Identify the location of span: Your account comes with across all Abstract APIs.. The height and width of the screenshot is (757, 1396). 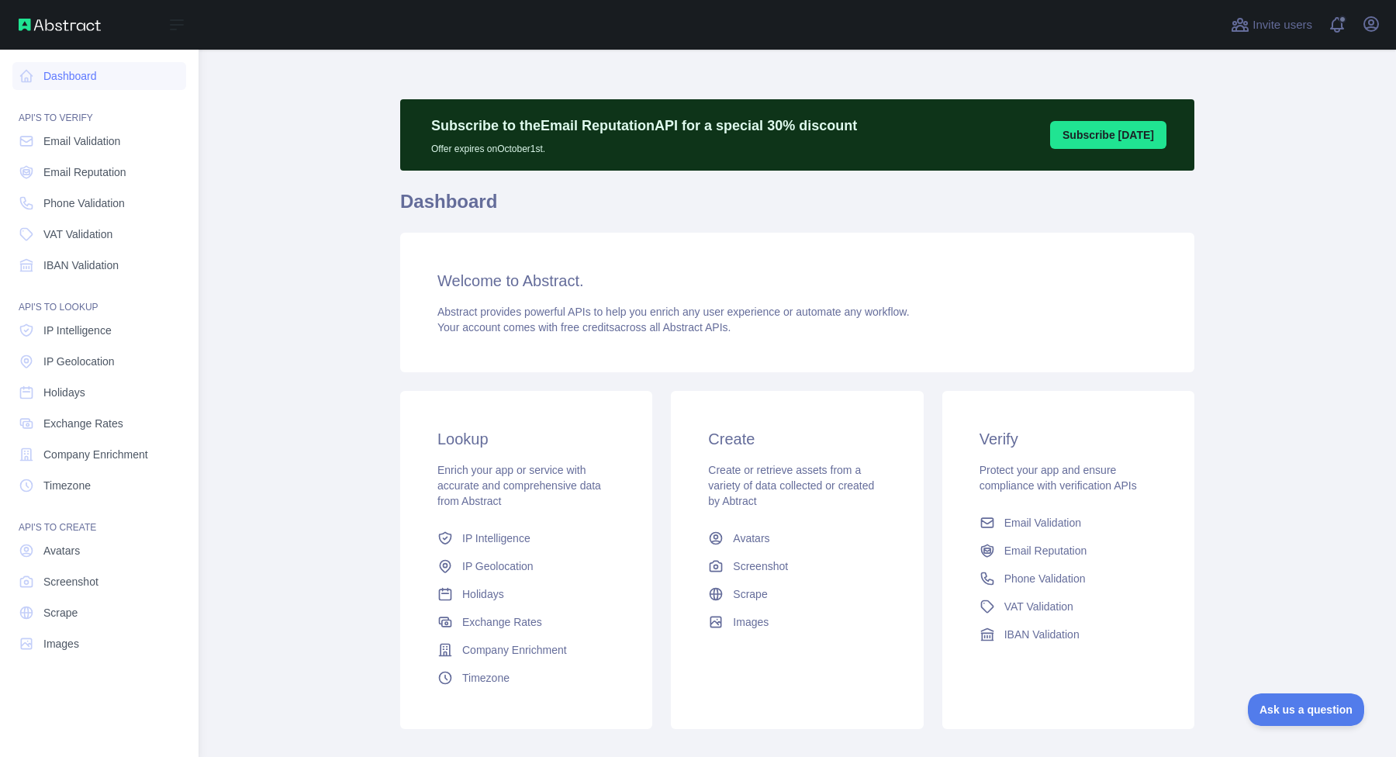
(584, 327).